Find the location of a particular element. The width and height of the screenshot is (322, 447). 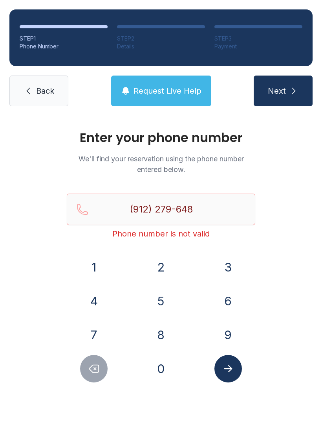

button: 1 is located at coordinates (94, 267).